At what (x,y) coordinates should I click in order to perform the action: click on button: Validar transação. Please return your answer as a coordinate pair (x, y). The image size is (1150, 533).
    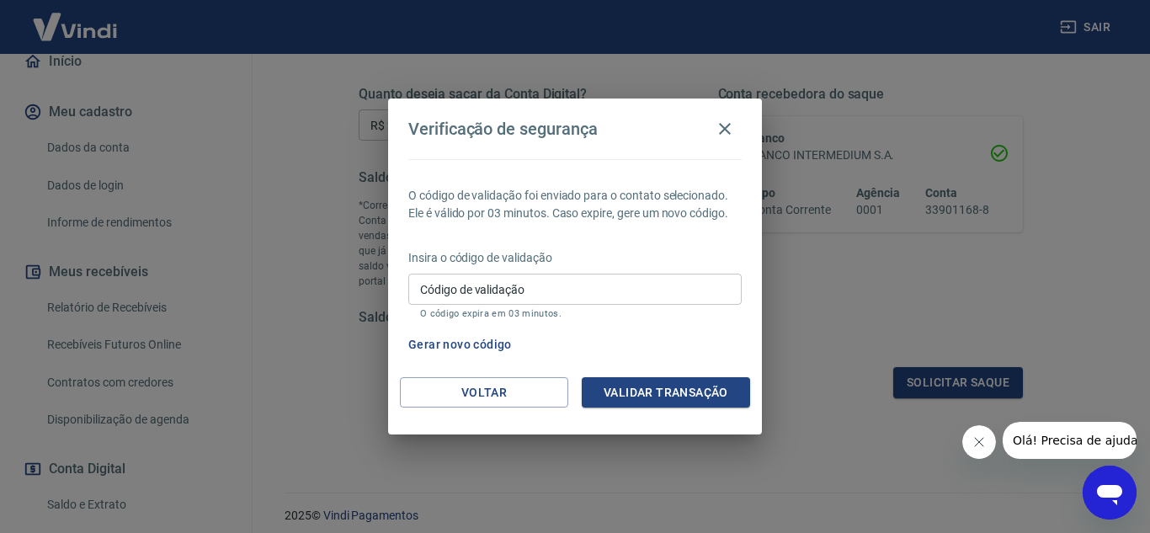
    Looking at the image, I should click on (666, 392).